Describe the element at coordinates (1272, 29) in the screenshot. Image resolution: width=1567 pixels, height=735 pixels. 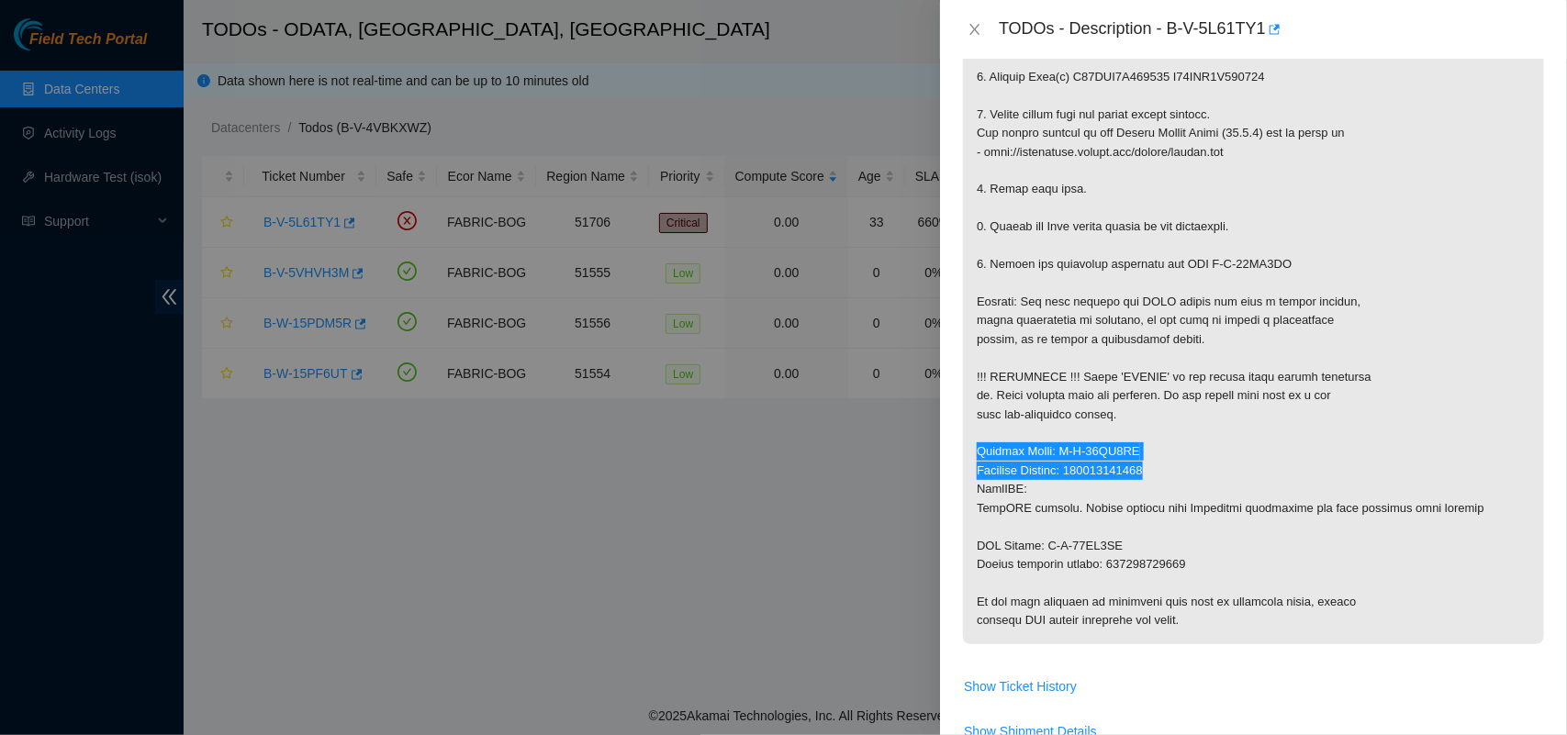
I see `div: TODOs - Description - B-V-5L61TY1` at that location.